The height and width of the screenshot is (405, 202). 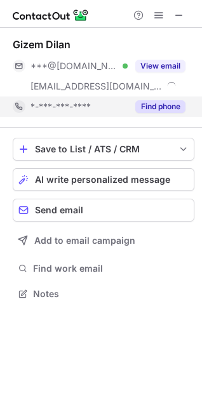 I want to click on button: Send email, so click(x=103, y=210).